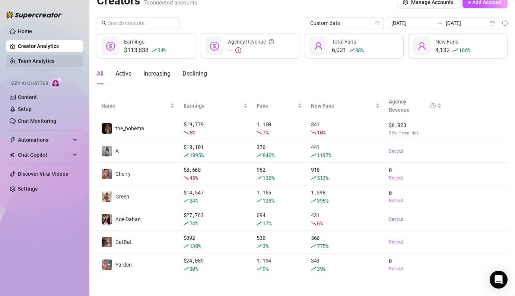 The height and width of the screenshot is (296, 515). Describe the element at coordinates (29, 83) in the screenshot. I see `span: Izzy AI Chatter` at that location.